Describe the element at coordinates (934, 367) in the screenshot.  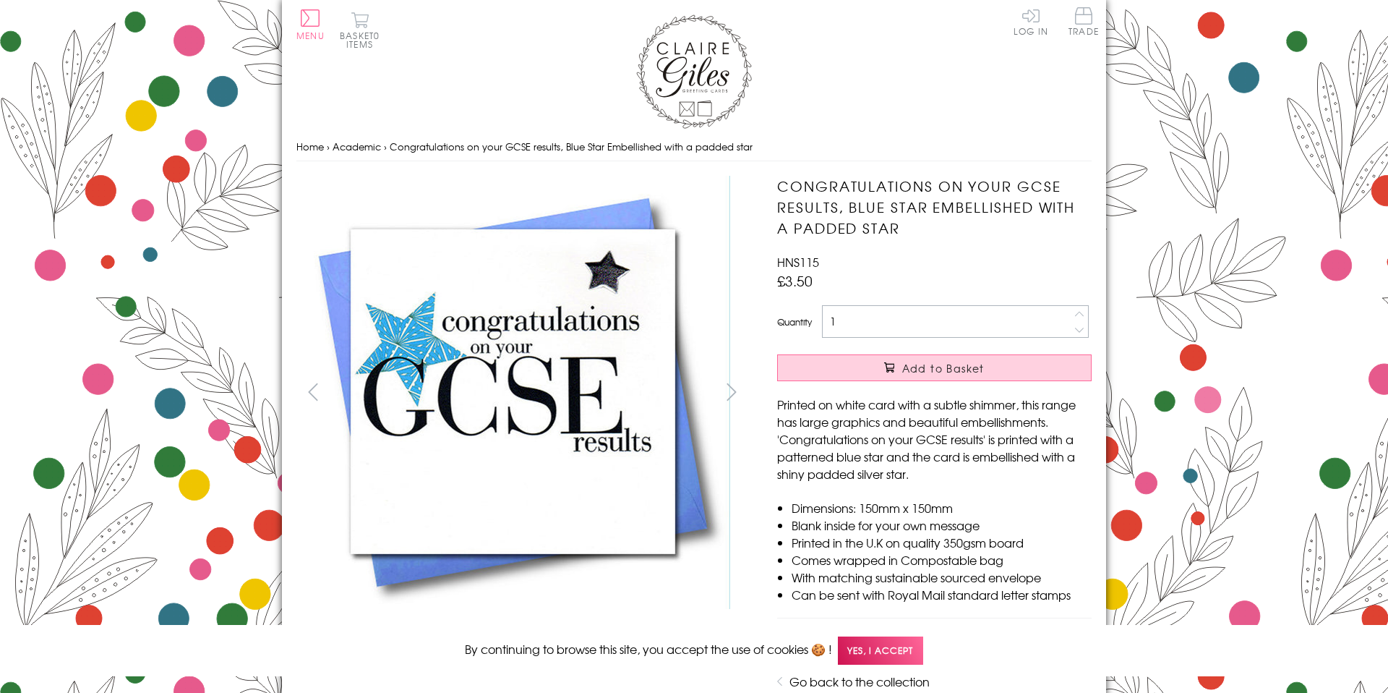
I see `button: Add to Basket` at that location.